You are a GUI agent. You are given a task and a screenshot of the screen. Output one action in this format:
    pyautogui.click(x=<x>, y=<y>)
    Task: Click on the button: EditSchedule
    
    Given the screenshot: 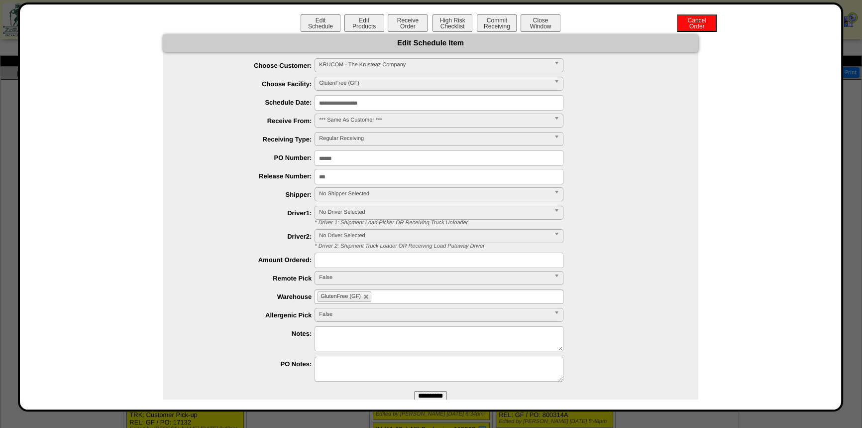 What is the action you would take?
    pyautogui.click(x=321, y=23)
    